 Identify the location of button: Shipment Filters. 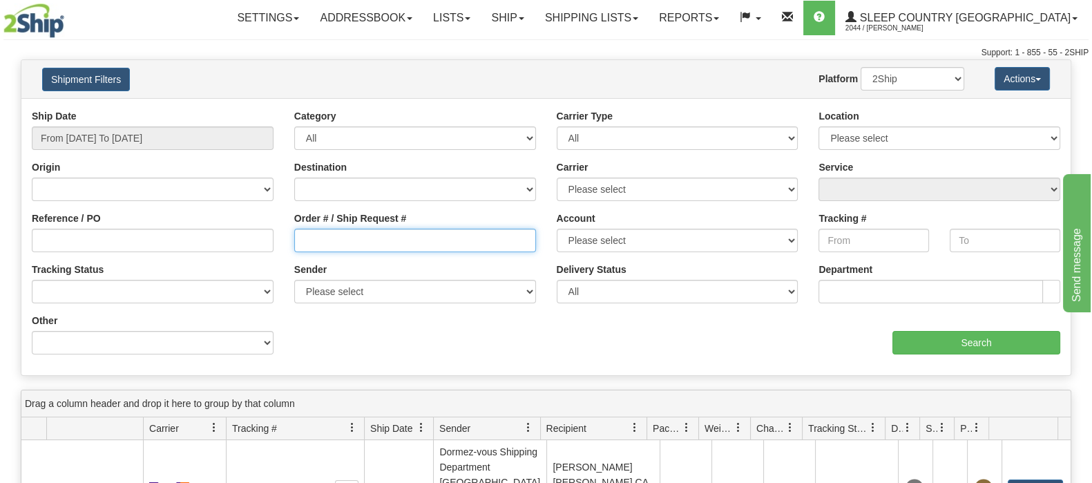
(86, 79).